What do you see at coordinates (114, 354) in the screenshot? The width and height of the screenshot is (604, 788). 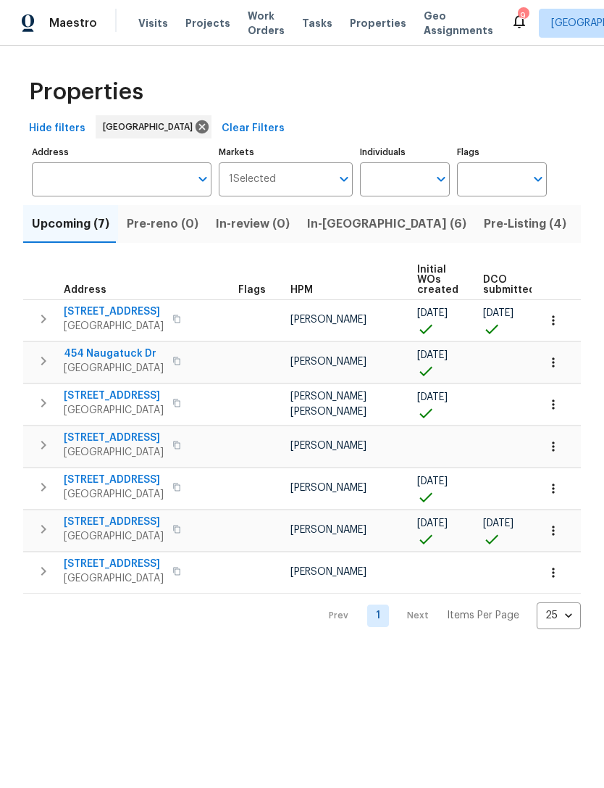 I see `span: 454 Naugatuck Dr` at bounding box center [114, 354].